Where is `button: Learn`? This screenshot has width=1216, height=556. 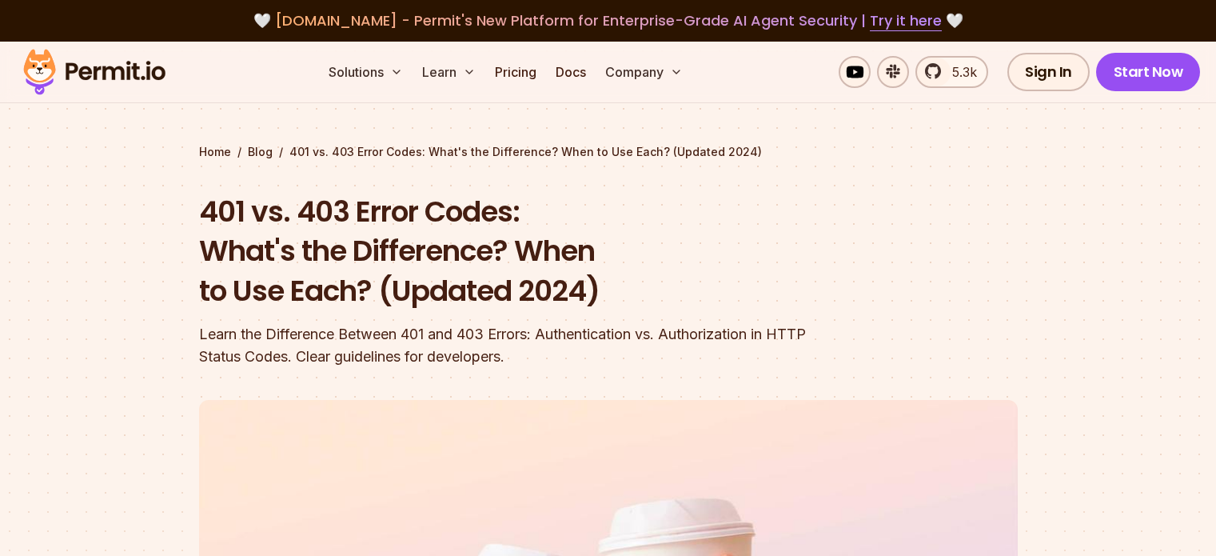
button: Learn is located at coordinates (449, 72).